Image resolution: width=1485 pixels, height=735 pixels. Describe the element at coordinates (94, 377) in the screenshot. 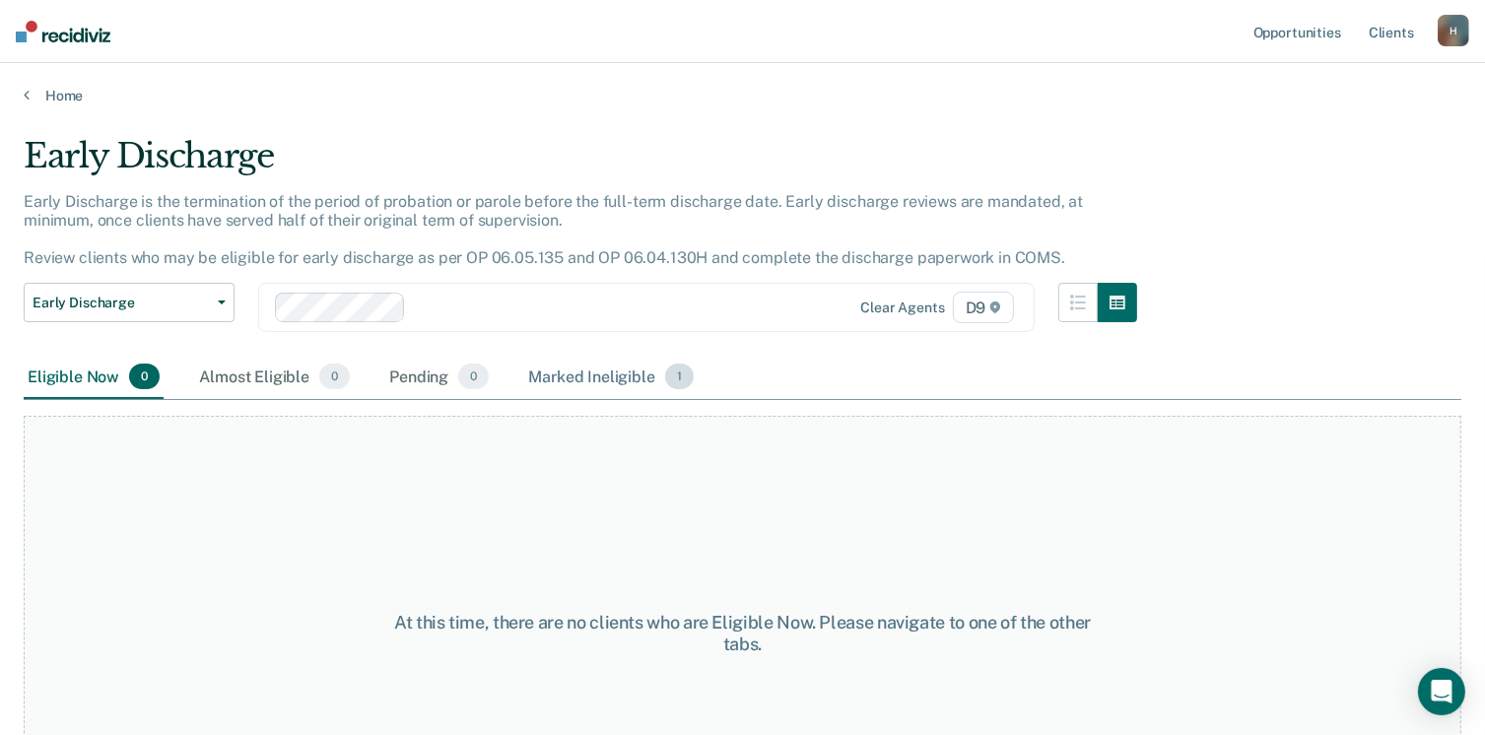

I see `div: Eligible Now0` at that location.